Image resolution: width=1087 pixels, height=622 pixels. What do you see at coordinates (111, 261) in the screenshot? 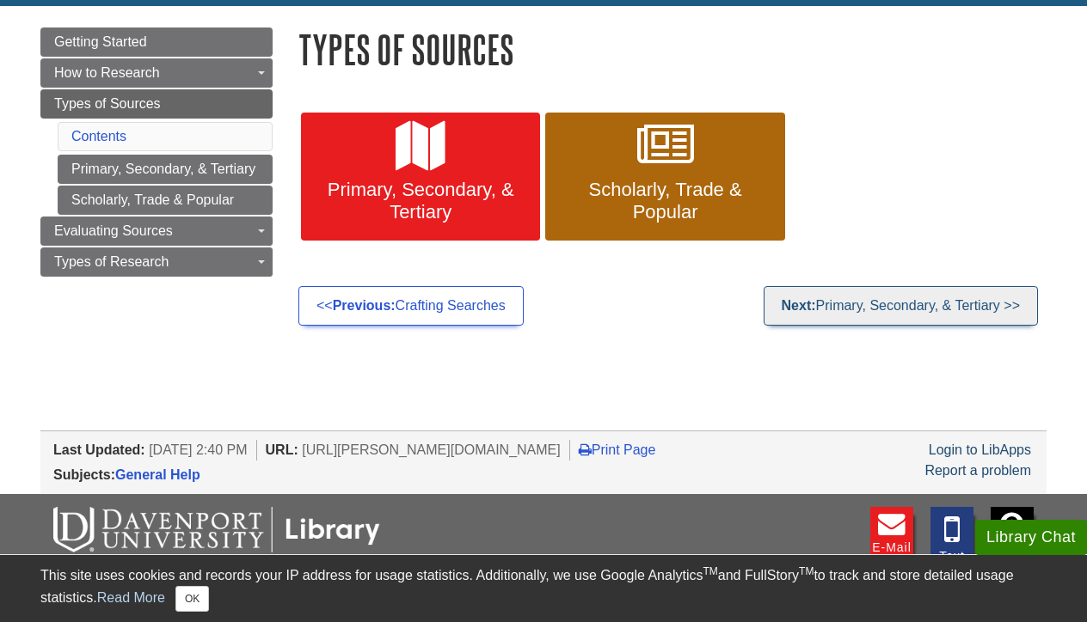
I see `span: Types of Research` at bounding box center [111, 261].